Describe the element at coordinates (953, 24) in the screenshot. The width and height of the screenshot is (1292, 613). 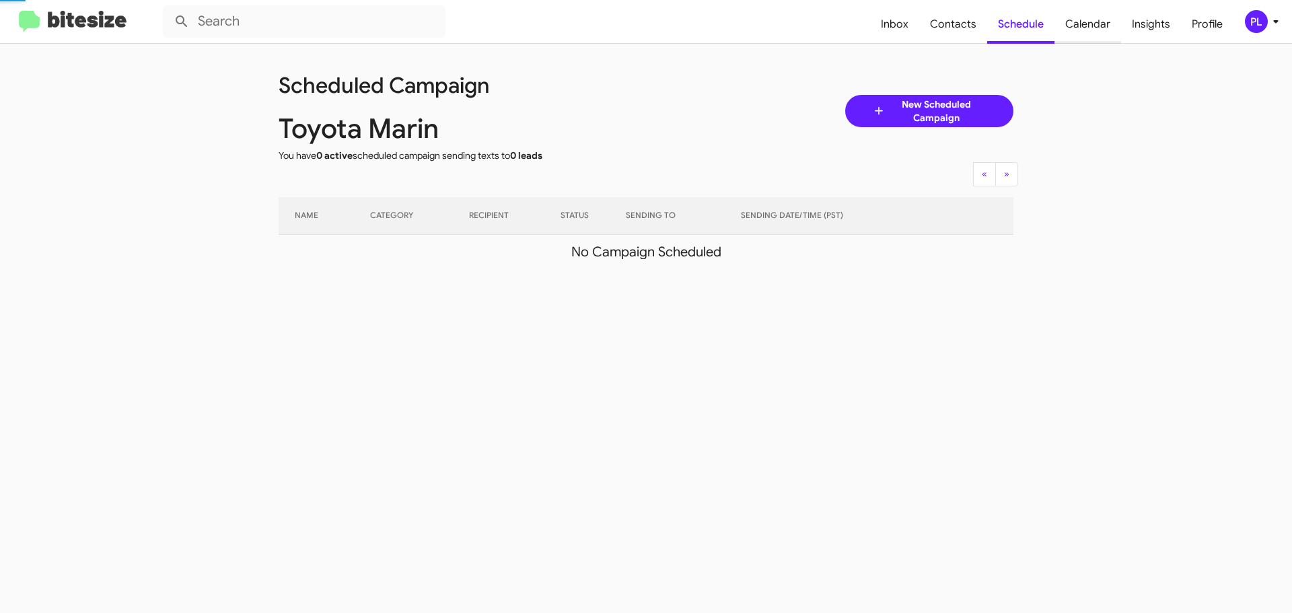
I see `span: Contacts` at that location.